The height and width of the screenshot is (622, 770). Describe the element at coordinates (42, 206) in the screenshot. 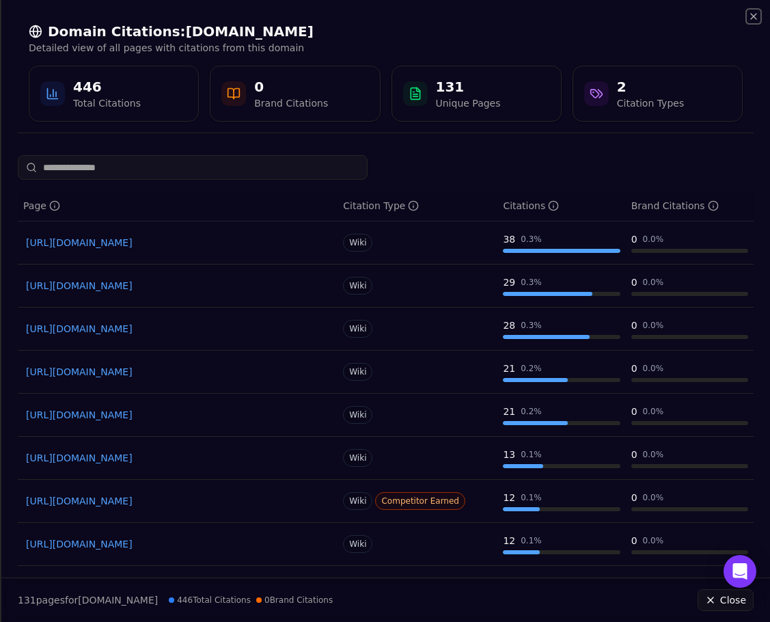

I see `div: Page` at that location.